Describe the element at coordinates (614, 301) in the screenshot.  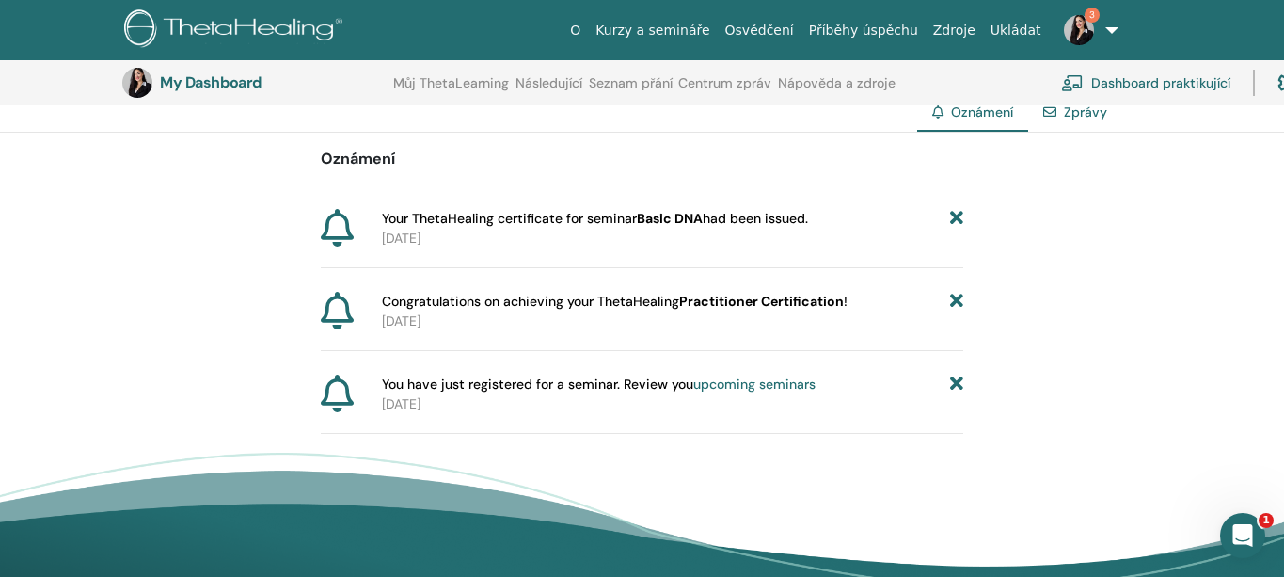
I see `span: Congratulations on achieving your ThetaHealing !` at that location.